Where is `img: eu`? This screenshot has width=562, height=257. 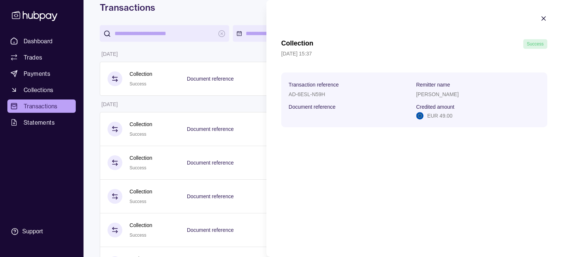 img: eu is located at coordinates (420, 116).